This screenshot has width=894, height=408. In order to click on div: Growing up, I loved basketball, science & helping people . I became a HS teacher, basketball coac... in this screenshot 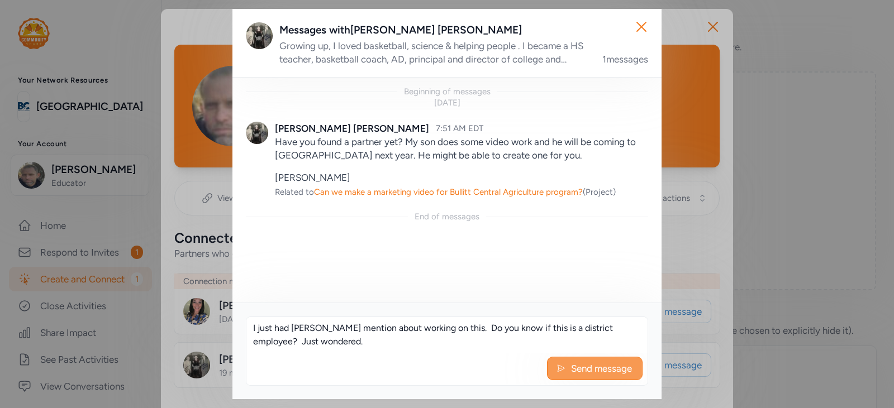, I will do `click(434, 53)`.